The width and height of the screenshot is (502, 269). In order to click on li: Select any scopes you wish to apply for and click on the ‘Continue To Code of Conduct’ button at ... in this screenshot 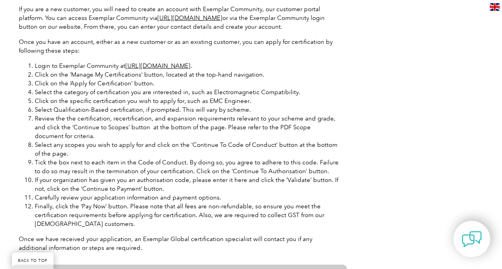, I will do `click(187, 149)`.